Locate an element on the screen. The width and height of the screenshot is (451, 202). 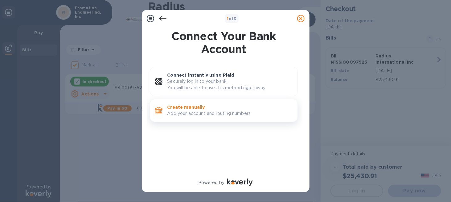
h1: Connect Your Bank Account is located at coordinates (224, 43).